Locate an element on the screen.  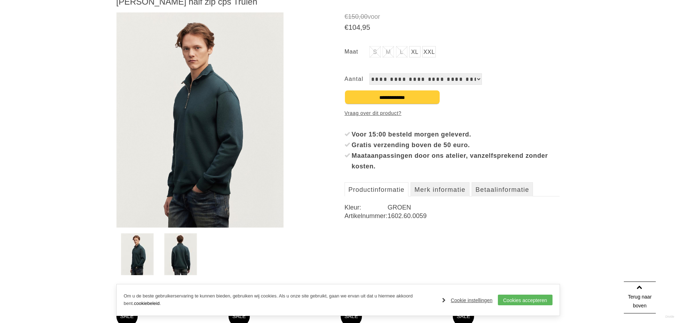
span: 95 is located at coordinates (366, 27).